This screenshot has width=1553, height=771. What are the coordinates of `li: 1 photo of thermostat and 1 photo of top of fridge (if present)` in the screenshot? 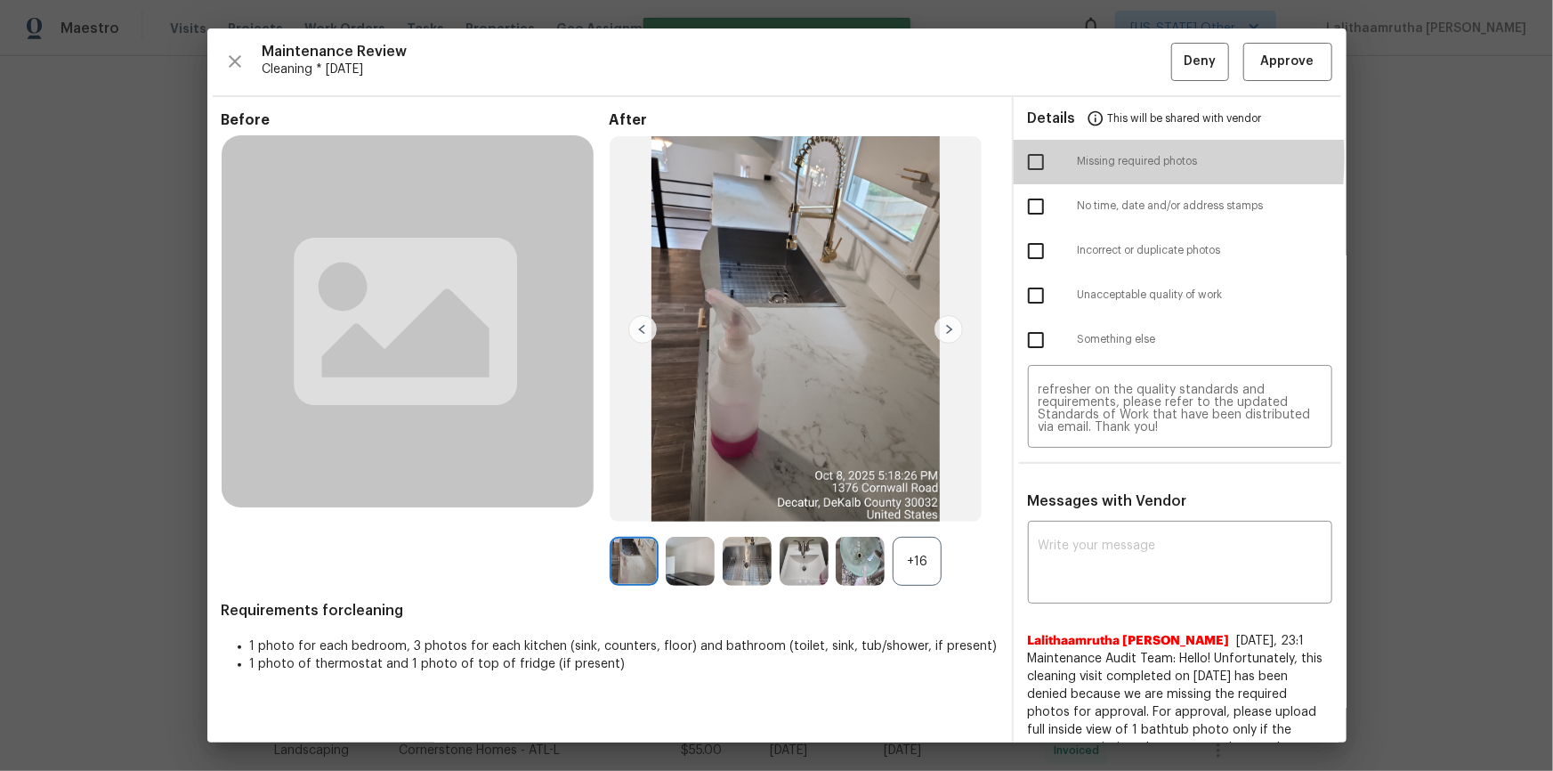 It's located at (624, 664).